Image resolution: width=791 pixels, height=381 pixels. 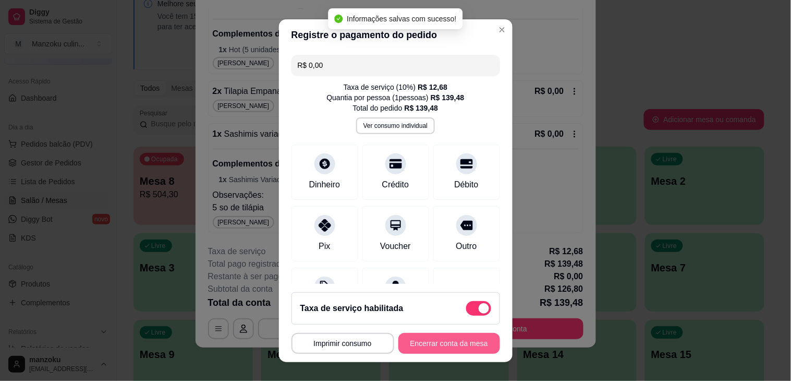 What do you see at coordinates (502, 30) in the screenshot?
I see `button: Close` at bounding box center [502, 30].